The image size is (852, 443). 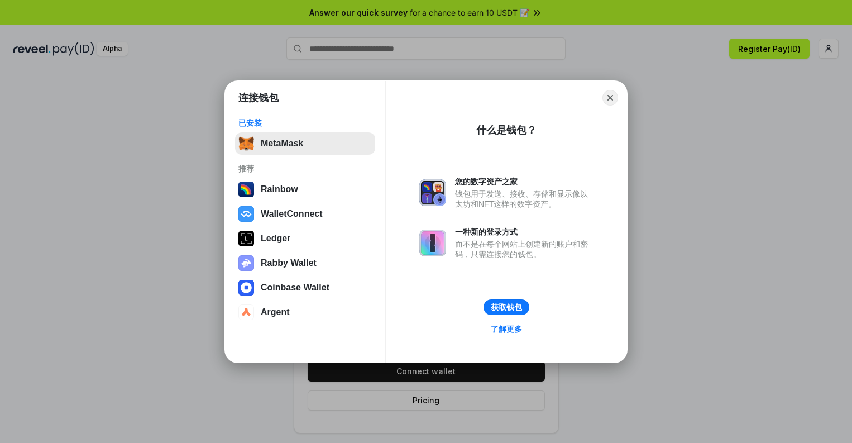 I want to click on button: Coinbase Wallet, so click(x=305, y=287).